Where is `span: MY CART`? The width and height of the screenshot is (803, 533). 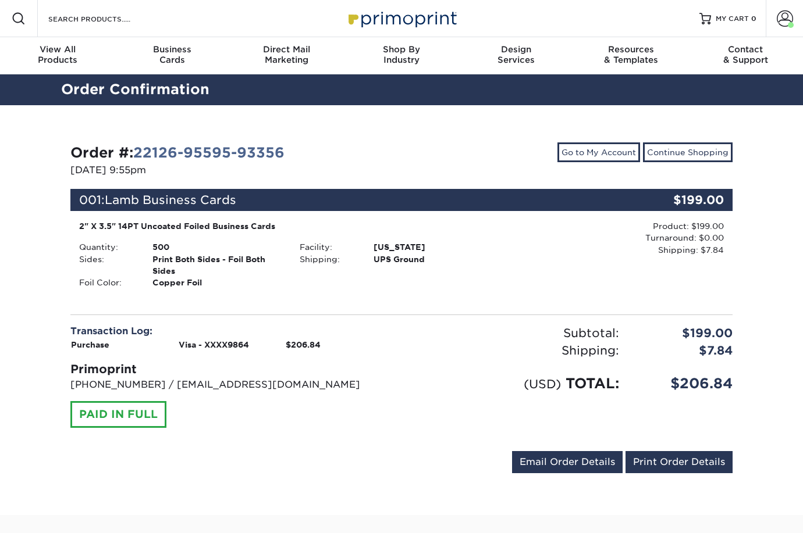
span: MY CART is located at coordinates (732, 19).